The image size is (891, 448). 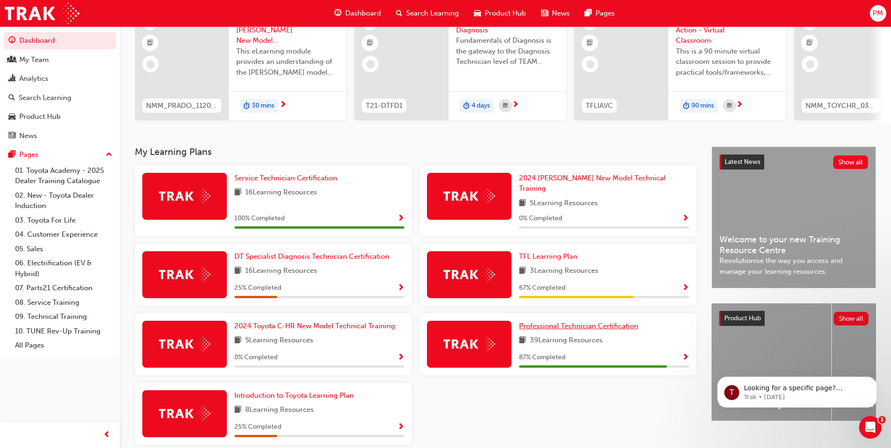 What do you see at coordinates (63, 249) in the screenshot?
I see `a: 05. Sales` at bounding box center [63, 249].